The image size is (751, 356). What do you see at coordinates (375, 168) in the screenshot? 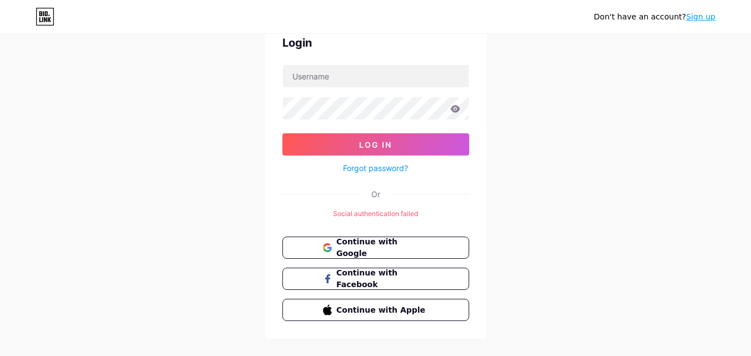
I see `a: Forgot password?` at bounding box center [375, 168].